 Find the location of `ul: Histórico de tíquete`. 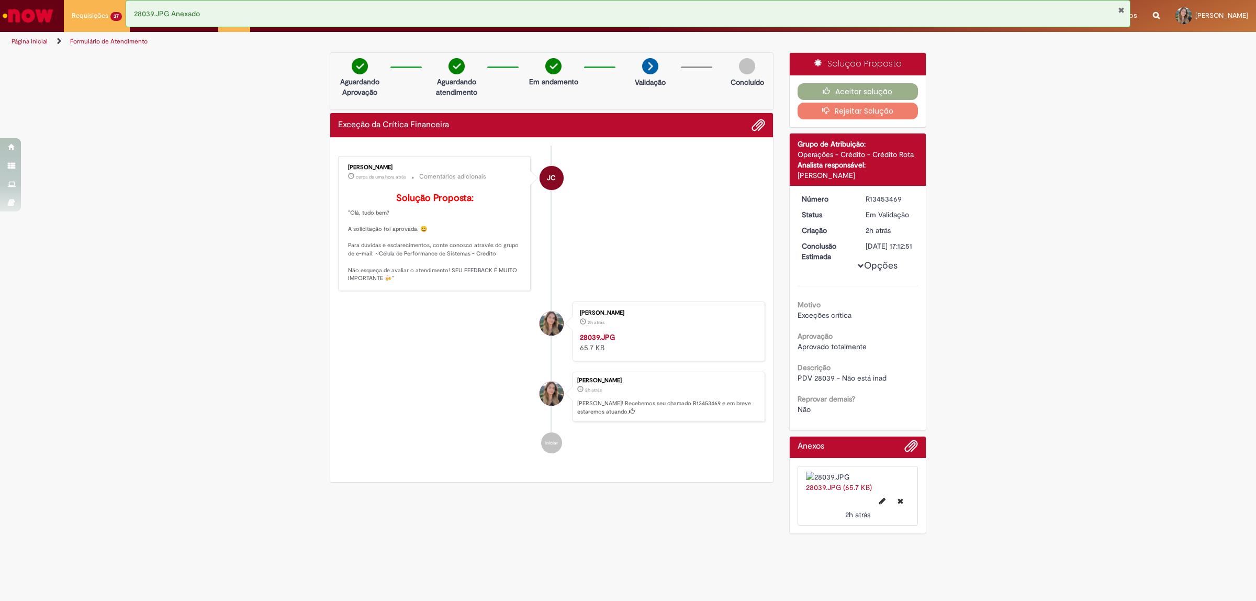

ul: Histórico de tíquete is located at coordinates (552, 305).